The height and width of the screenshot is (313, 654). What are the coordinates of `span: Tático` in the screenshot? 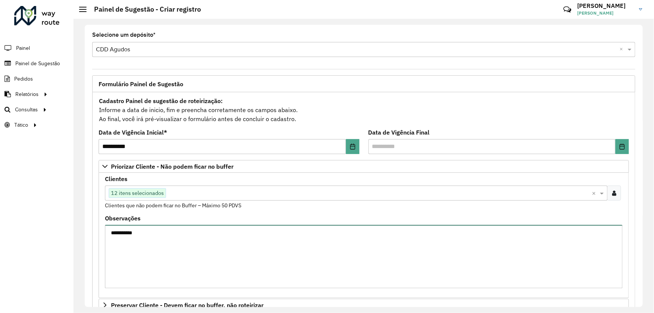 It's located at (21, 125).